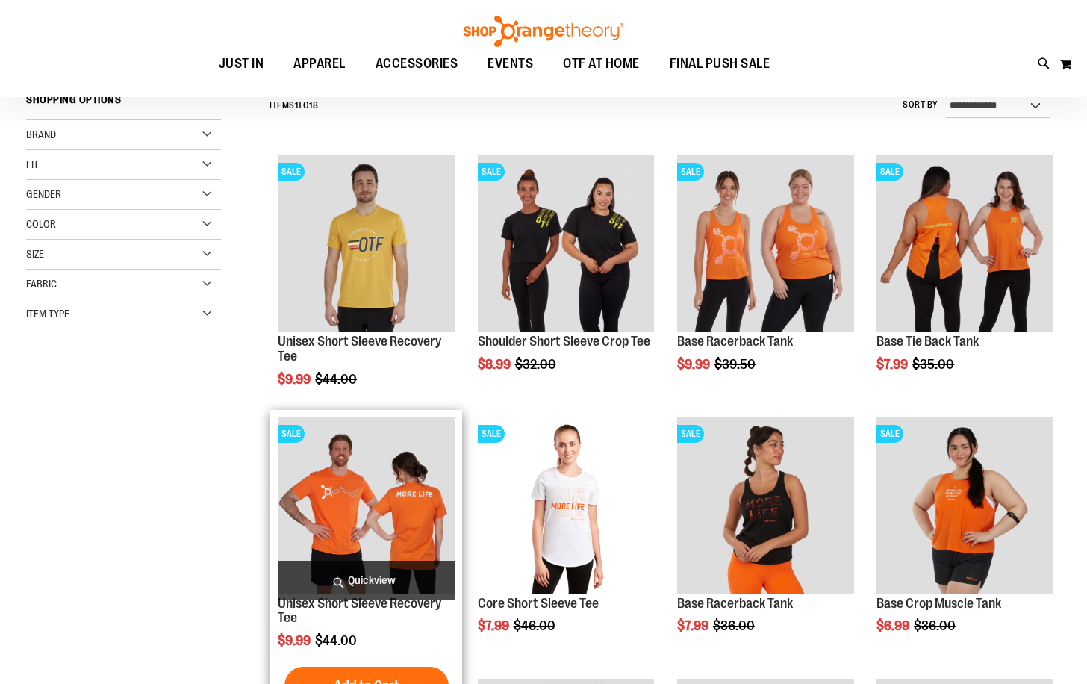 The height and width of the screenshot is (684, 1087). I want to click on span: 18, so click(314, 105).